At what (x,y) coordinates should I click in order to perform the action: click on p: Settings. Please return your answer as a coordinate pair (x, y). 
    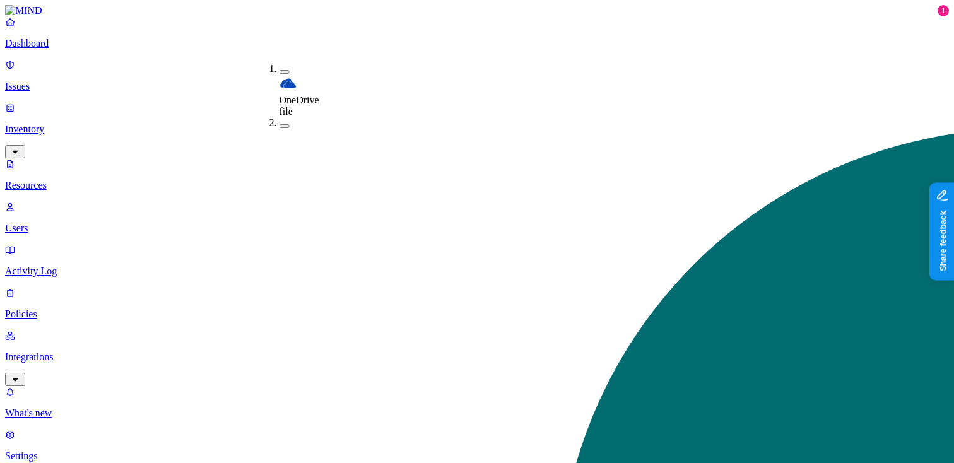
    Looking at the image, I should click on (477, 456).